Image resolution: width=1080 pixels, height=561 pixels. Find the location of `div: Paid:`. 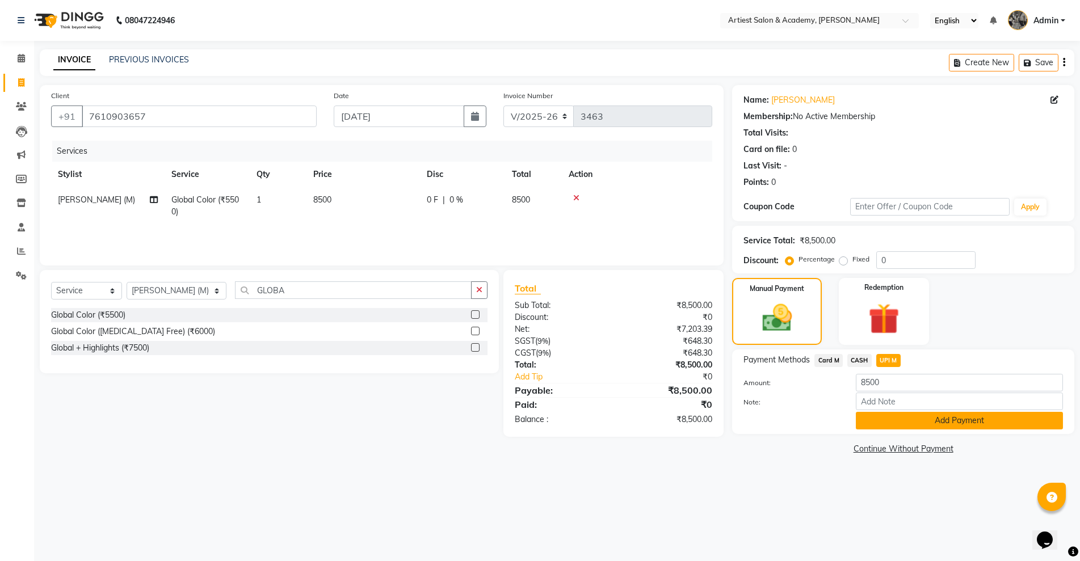

div: Paid: is located at coordinates (559, 405).